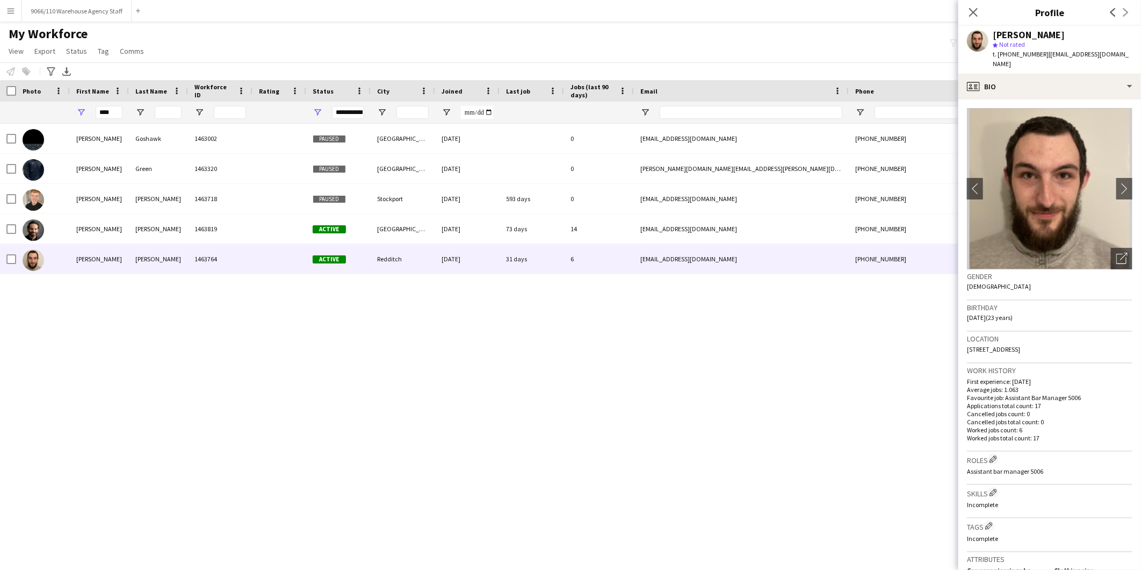 This screenshot has width=1141, height=570. Describe the element at coordinates (67, 71) in the screenshot. I see `app-action-btn: Export XLSX` at that location.